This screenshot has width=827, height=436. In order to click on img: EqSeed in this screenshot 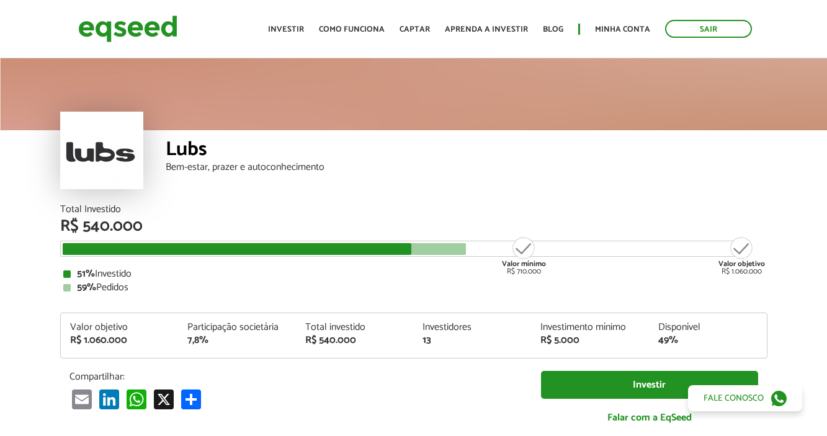, I will do `click(128, 29)`.